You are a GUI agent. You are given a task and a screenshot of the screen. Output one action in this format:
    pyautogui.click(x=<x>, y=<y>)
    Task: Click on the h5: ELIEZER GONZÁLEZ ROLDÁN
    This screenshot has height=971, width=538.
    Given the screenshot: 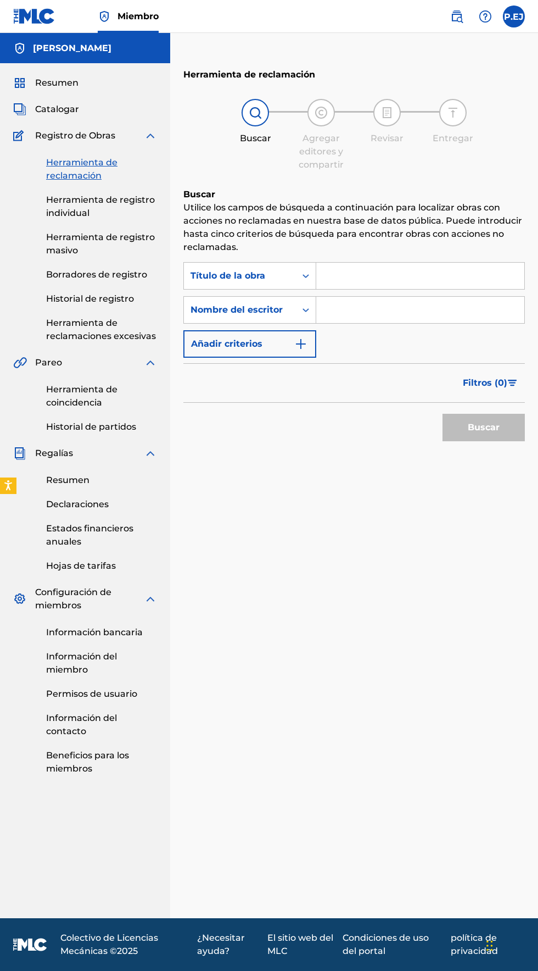 What is the action you would take?
    pyautogui.click(x=72, y=48)
    